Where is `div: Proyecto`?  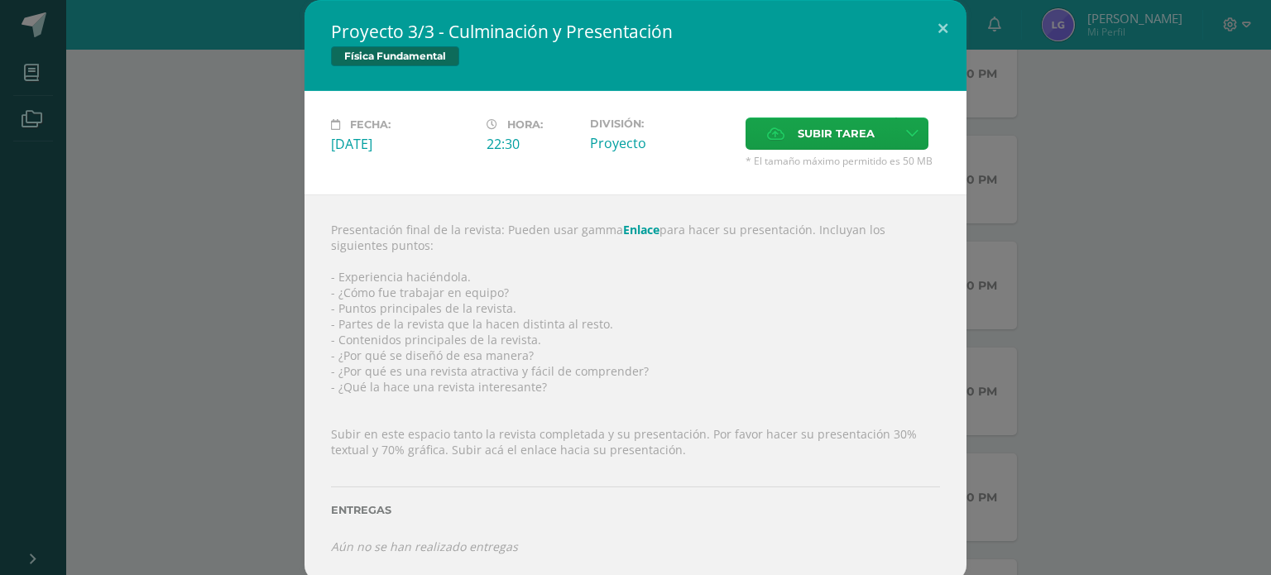 div: Proyecto is located at coordinates (661, 143).